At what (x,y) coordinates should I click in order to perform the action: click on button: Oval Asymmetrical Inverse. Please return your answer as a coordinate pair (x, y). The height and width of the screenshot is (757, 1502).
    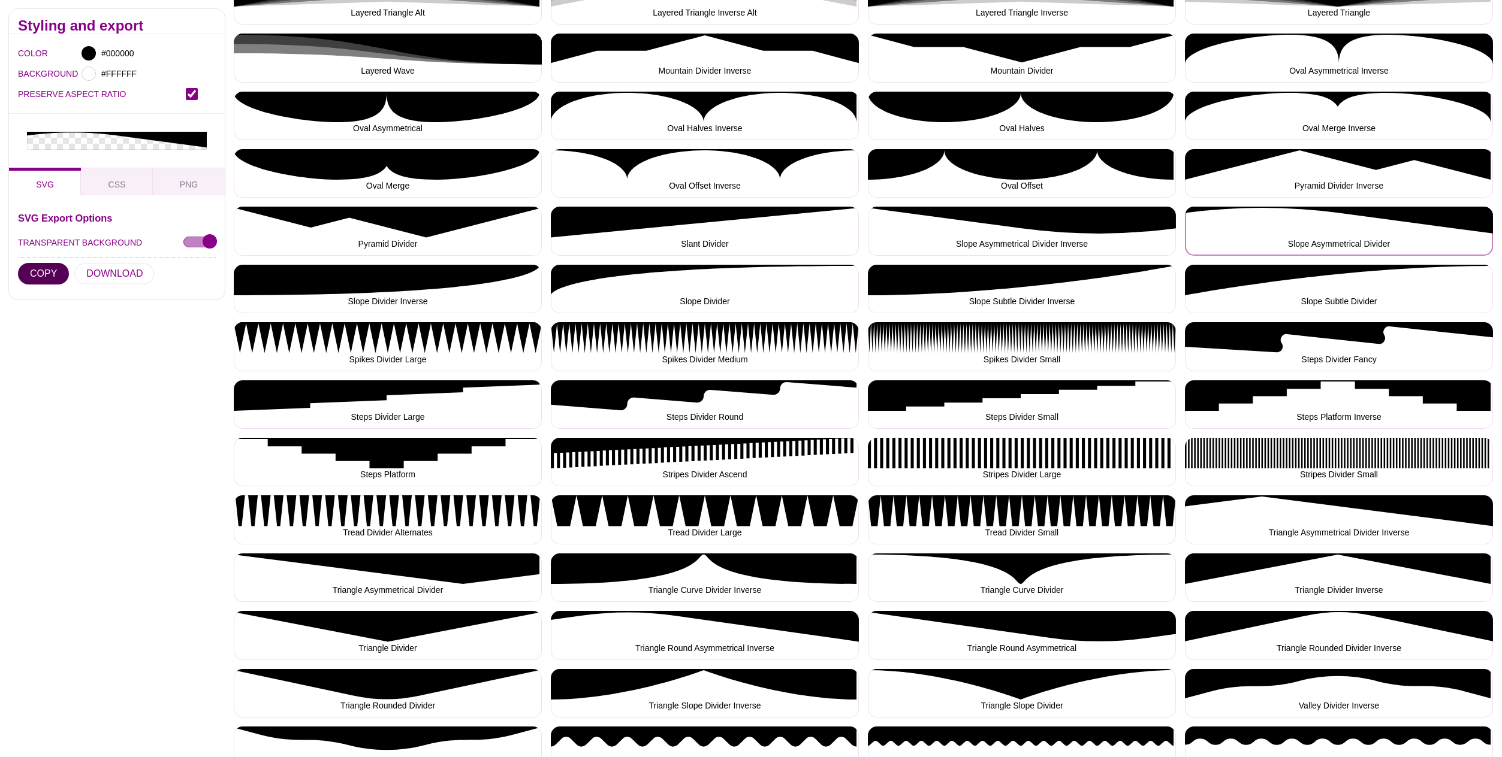
    Looking at the image, I should click on (1339, 58).